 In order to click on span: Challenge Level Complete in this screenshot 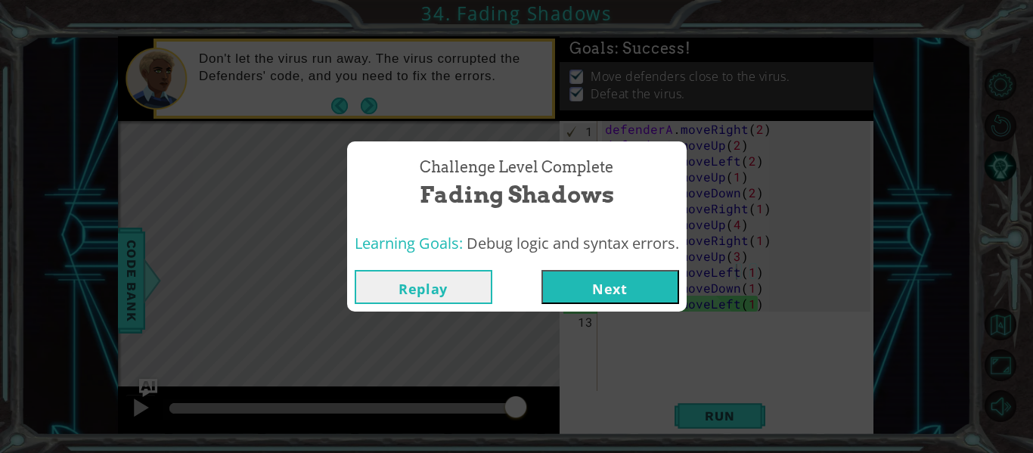, I will do `click(517, 167)`.